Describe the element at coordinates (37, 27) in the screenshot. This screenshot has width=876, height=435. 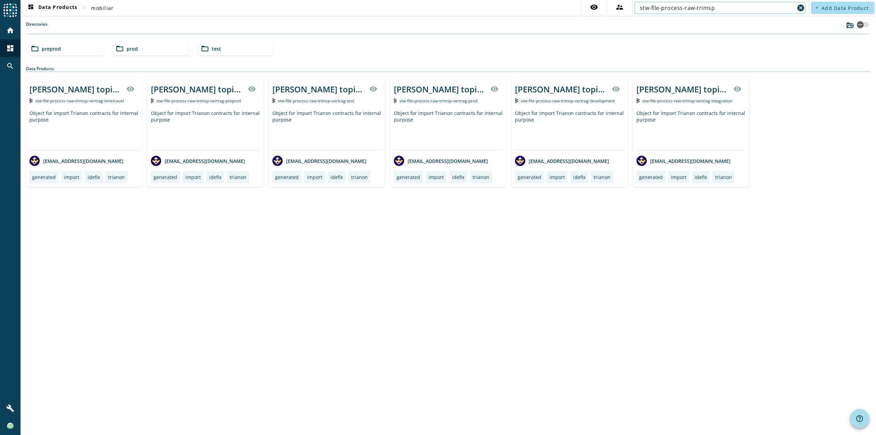
I see `label: Directories` at that location.